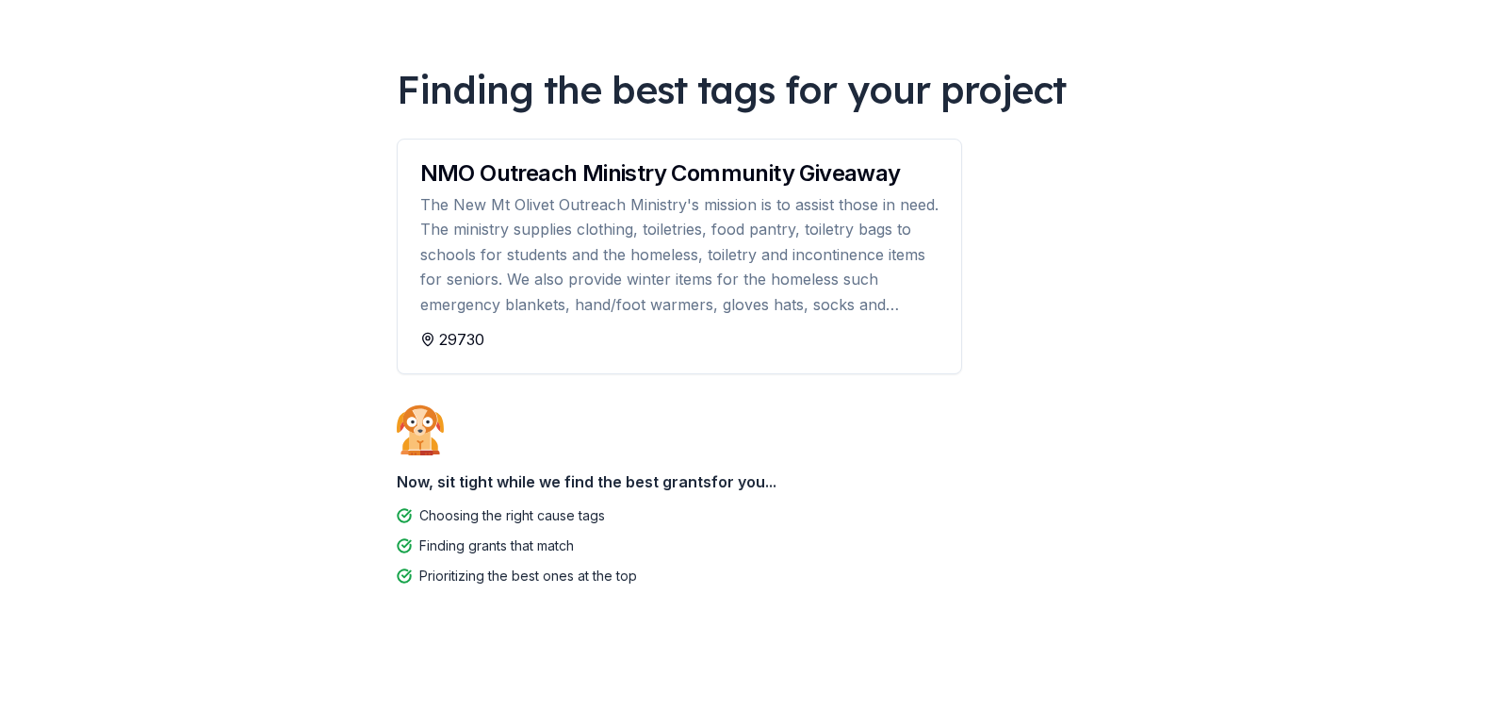  I want to click on div: Finding the best tags for your project, so click(744, 90).